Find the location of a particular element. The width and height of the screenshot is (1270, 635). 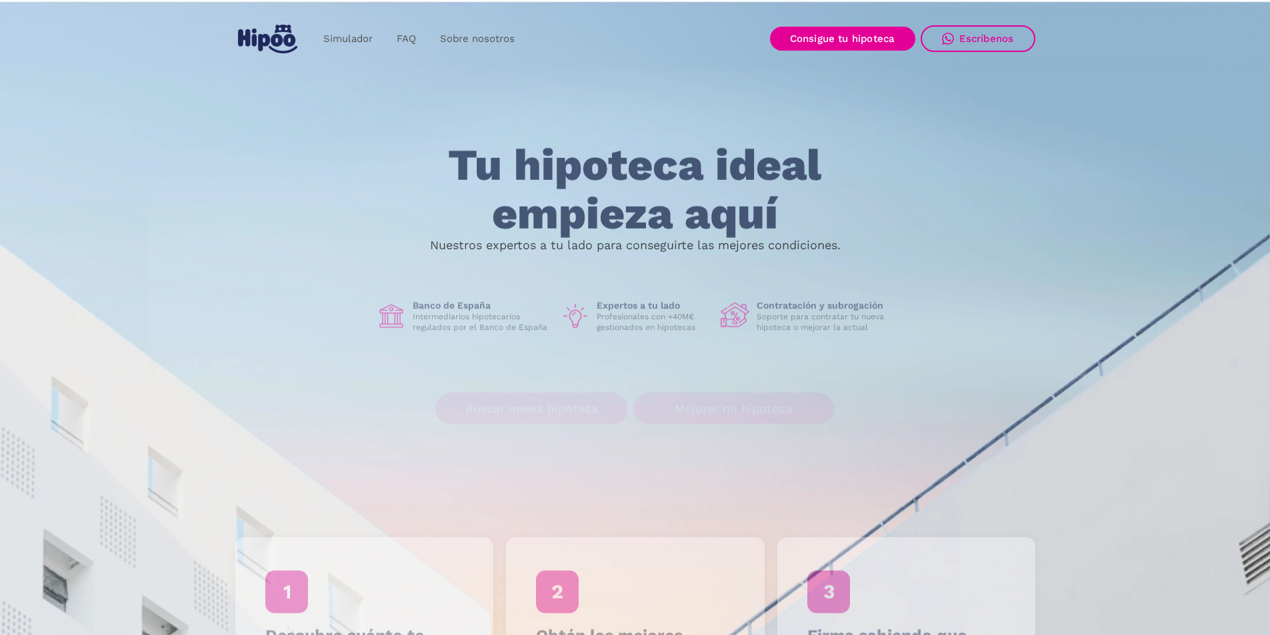

a: Sobre nosotros is located at coordinates (477, 39).